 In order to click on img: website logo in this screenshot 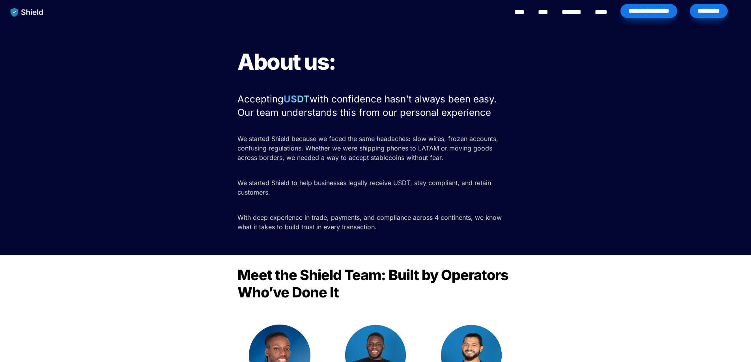, I will do `click(27, 12)`.